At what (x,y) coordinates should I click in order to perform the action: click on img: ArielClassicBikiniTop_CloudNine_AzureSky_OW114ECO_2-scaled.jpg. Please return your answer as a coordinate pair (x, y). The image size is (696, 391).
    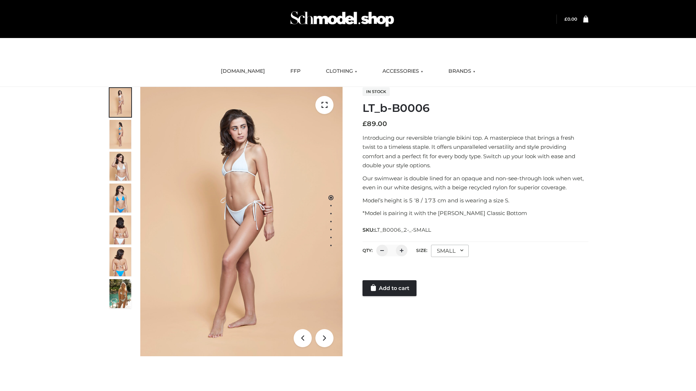
    Looking at the image, I should click on (120, 134).